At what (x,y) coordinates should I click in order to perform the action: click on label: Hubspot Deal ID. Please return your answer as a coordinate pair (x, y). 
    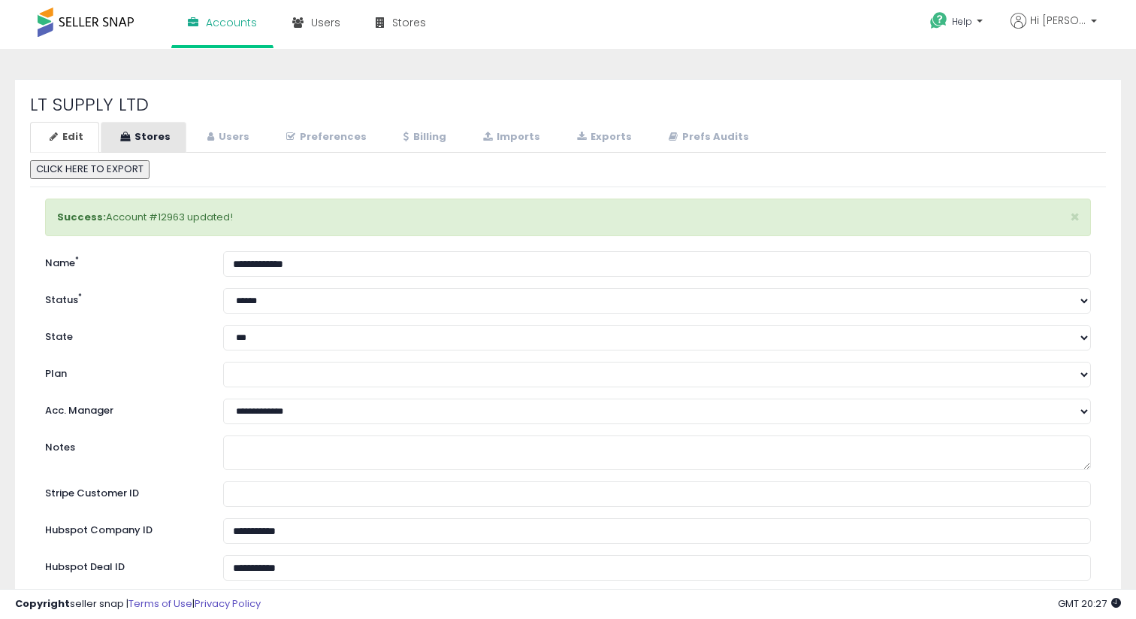
    Looking at the image, I should click on (123, 564).